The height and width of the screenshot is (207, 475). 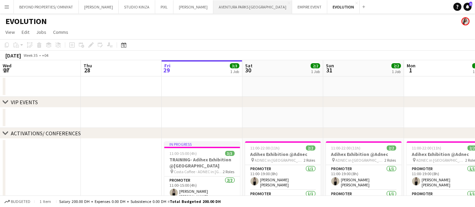 I want to click on span: Thu, so click(x=88, y=66).